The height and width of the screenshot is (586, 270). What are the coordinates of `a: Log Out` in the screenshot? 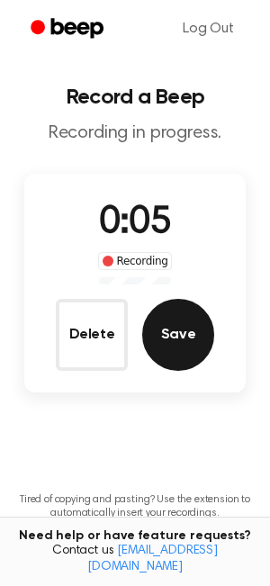 It's located at (208, 29).